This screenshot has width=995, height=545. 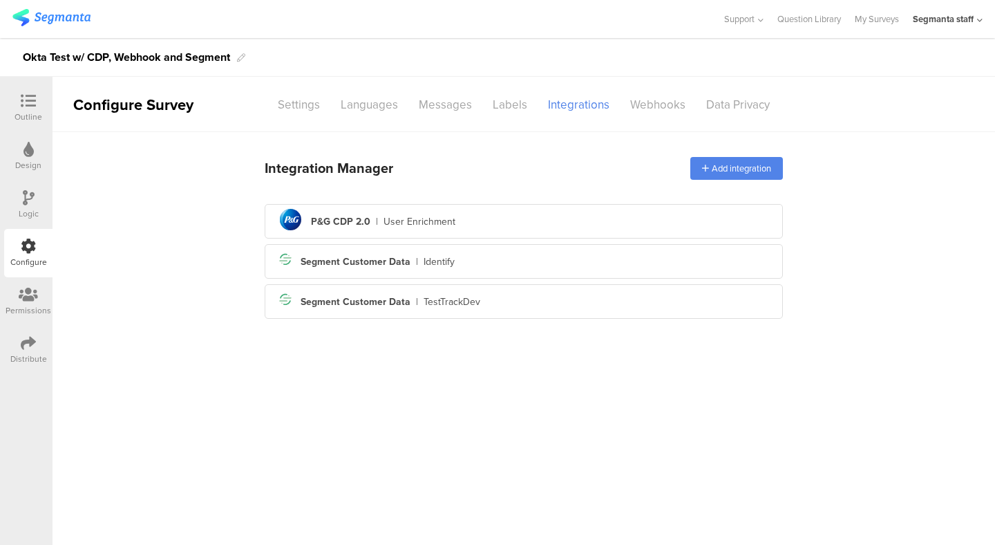 I want to click on div: Languages, so click(x=369, y=104).